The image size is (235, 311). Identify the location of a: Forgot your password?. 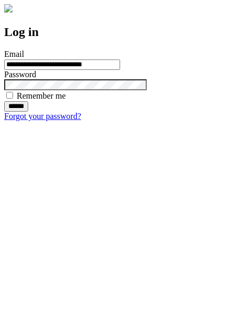
(42, 116).